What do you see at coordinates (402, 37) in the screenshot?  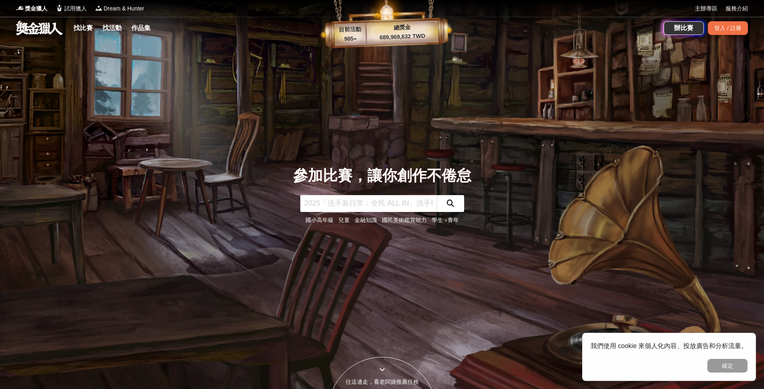 I see `p: 689,969,632 TWD` at bounding box center [402, 37].